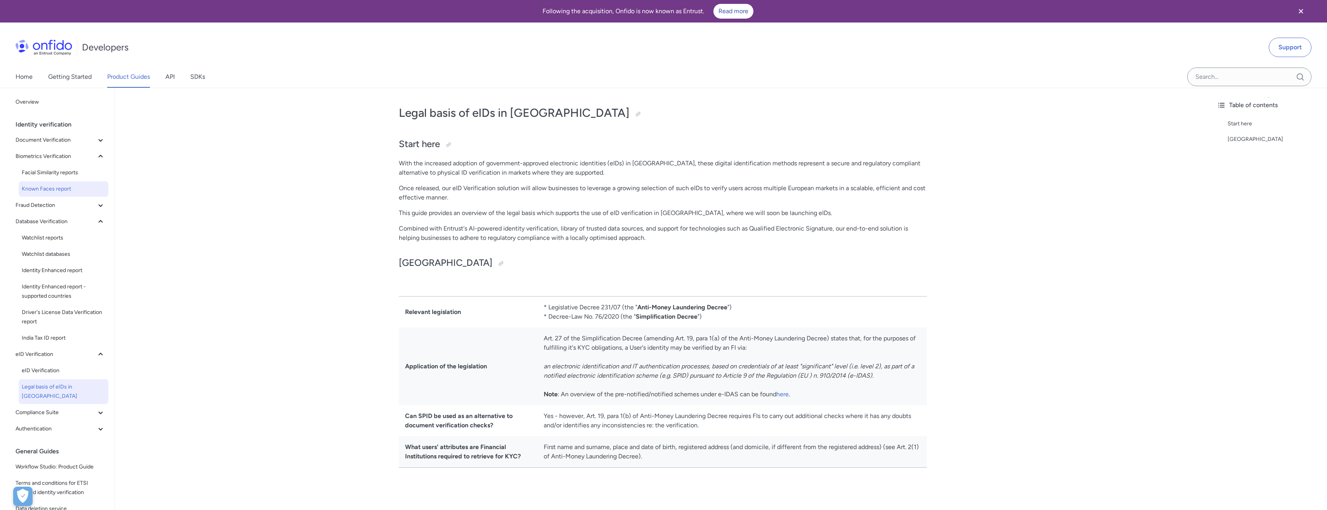 The width and height of the screenshot is (1327, 510). I want to click on a: Terms and conditions for ETSI certified identity verification, so click(60, 488).